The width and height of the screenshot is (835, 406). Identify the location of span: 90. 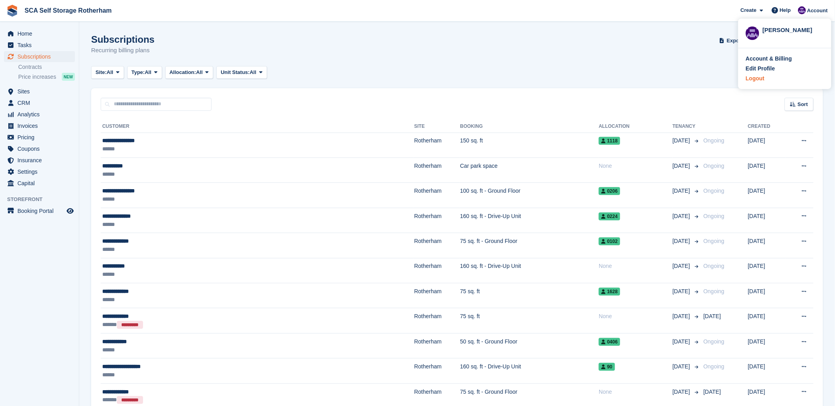
(607, 367).